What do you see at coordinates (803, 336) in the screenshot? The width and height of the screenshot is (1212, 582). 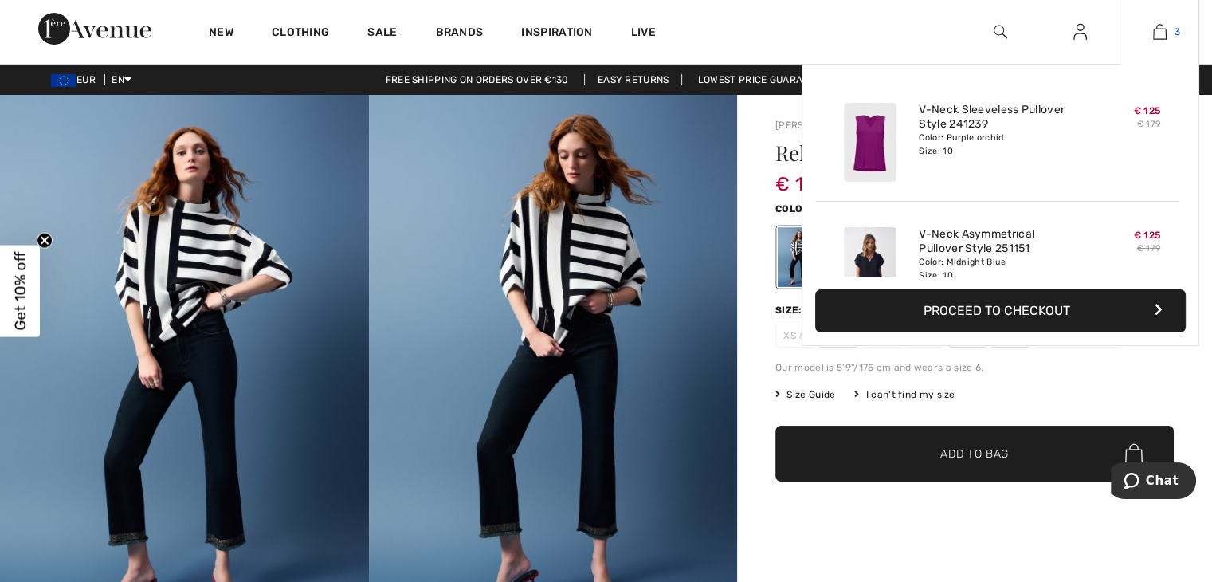 I see `img: ring-m.svg` at bounding box center [803, 336].